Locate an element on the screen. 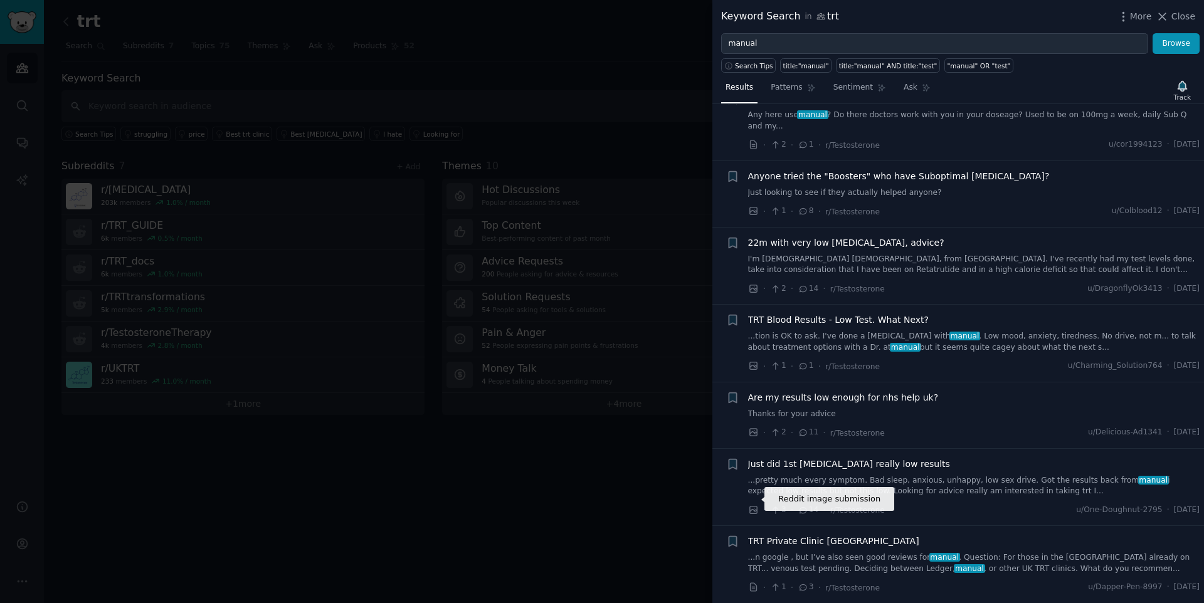 Image resolution: width=1204 pixels, height=603 pixels. span: u/Delicious-Ad1341 is located at coordinates (1125, 433).